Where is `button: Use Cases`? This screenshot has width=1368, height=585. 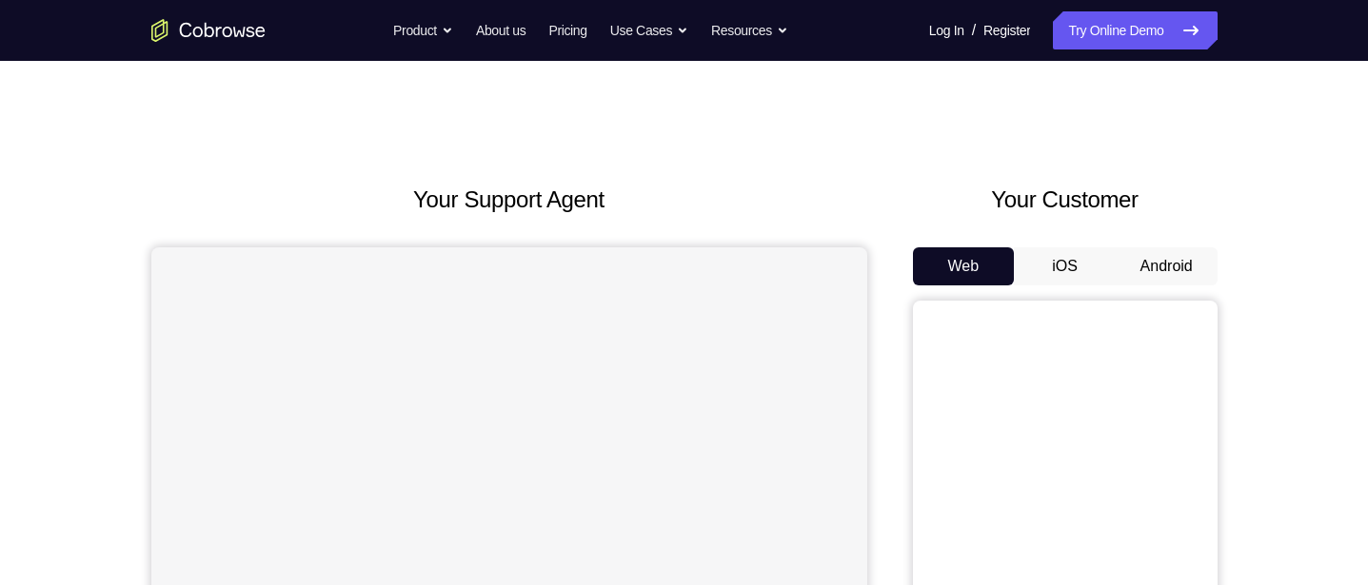
button: Use Cases is located at coordinates (649, 30).